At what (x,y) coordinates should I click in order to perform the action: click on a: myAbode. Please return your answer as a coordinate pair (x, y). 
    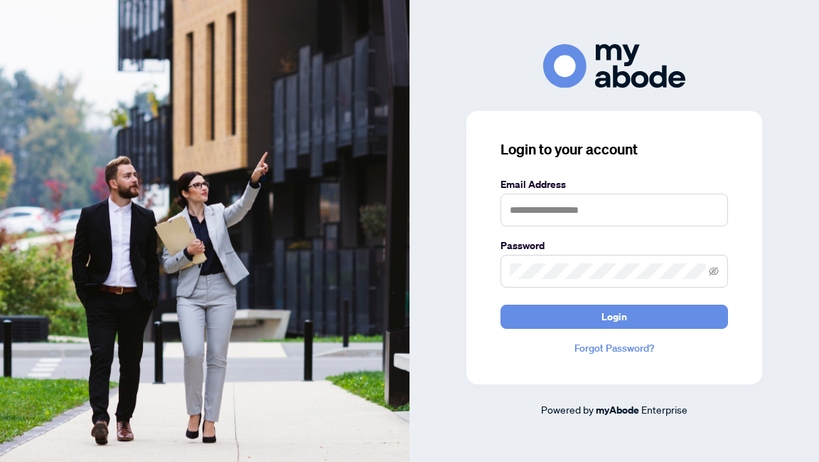
    Looking at the image, I should click on (617, 410).